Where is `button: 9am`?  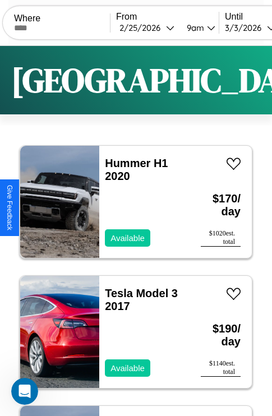 button: 9am is located at coordinates (198, 27).